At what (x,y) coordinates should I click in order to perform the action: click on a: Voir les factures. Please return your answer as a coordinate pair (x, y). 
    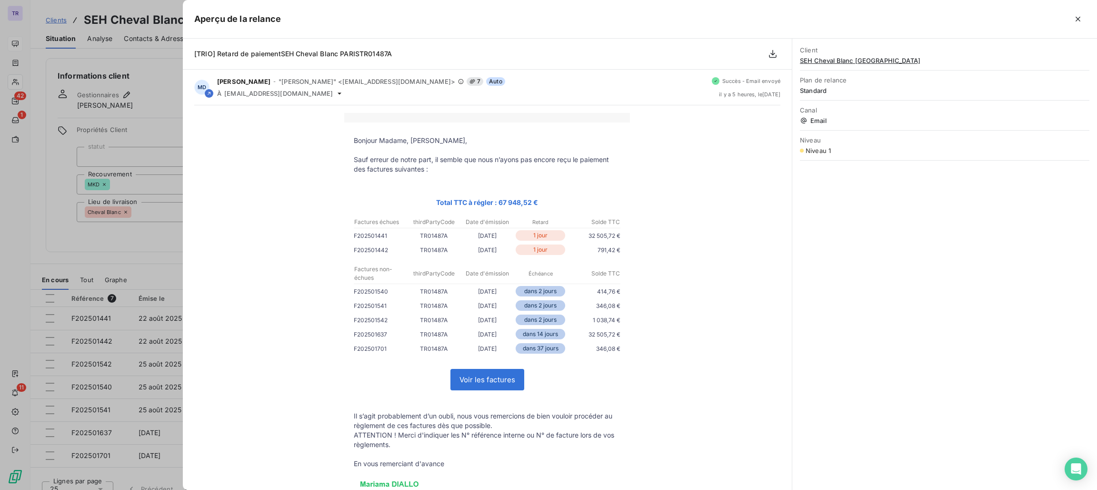
    Looking at the image, I should click on (487, 379).